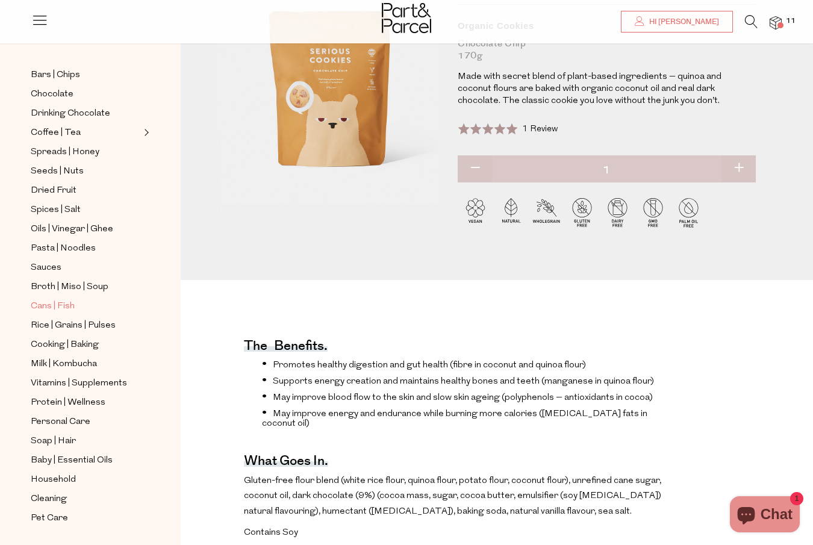 The image size is (813, 545). Describe the element at coordinates (85, 441) in the screenshot. I see `a: Soap | Hair` at that location.